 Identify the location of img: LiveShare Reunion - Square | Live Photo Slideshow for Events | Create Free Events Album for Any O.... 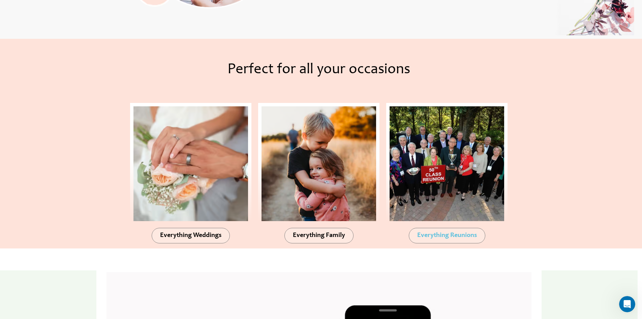
(447, 163).